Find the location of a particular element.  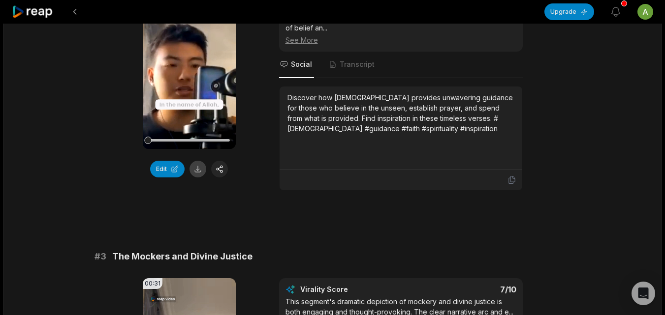

span: Transcript is located at coordinates (357, 64).